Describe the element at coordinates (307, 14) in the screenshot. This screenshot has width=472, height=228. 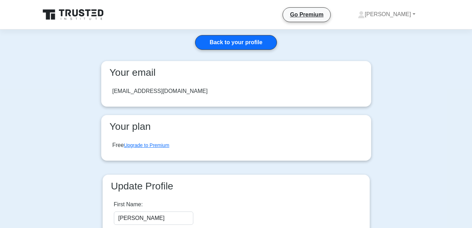
I see `a: Go Premium` at that location.